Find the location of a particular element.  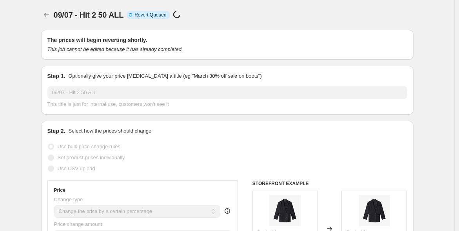

div: help is located at coordinates (227, 211).